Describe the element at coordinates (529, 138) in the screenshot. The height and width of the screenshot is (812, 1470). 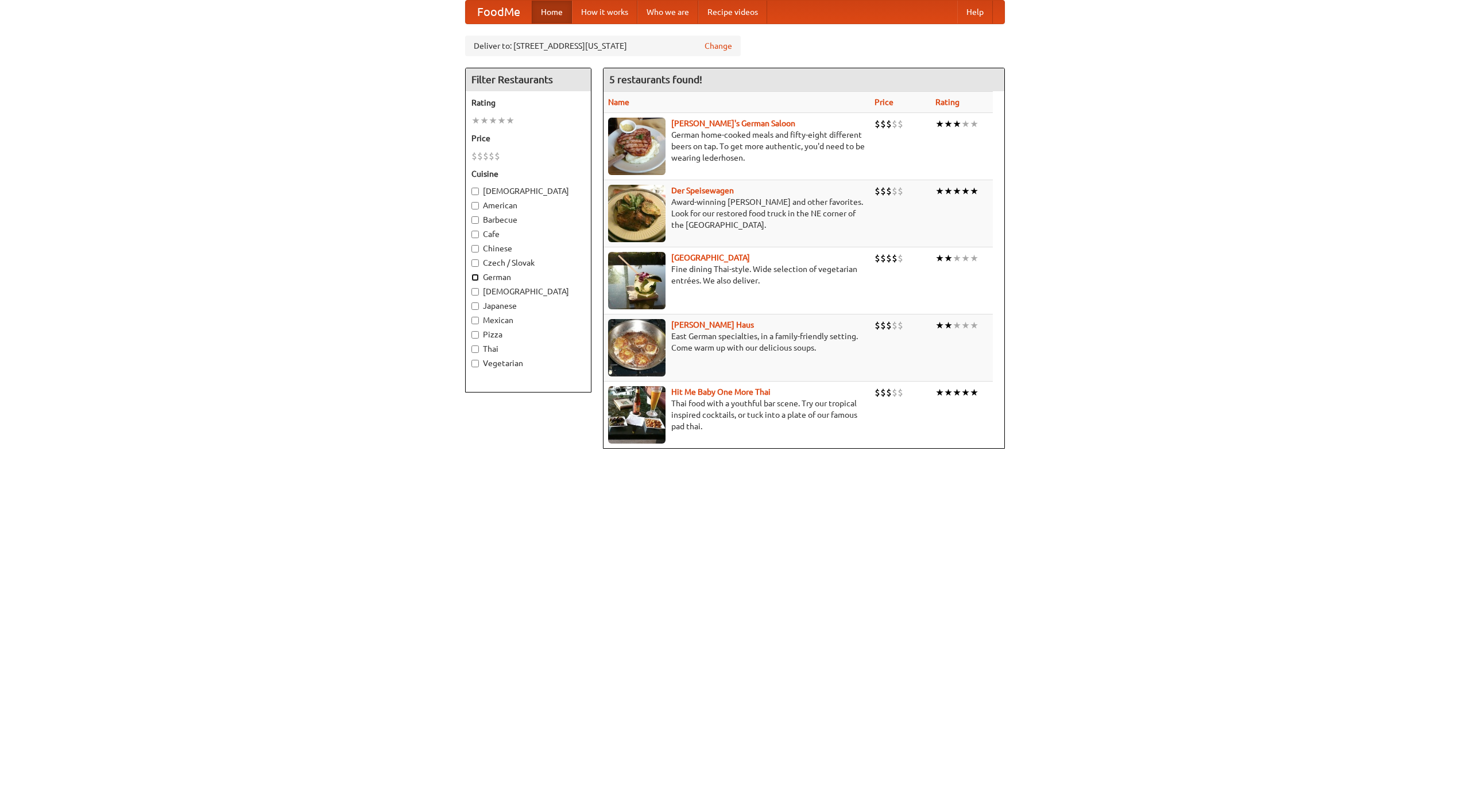
I see `h5: Price` at that location.